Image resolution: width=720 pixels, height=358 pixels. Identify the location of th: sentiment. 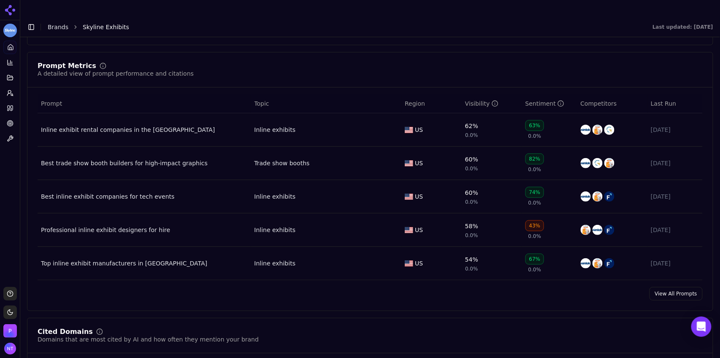
(550, 103).